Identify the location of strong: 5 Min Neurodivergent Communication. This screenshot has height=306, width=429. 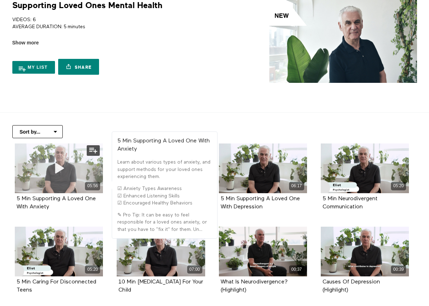
(350, 203).